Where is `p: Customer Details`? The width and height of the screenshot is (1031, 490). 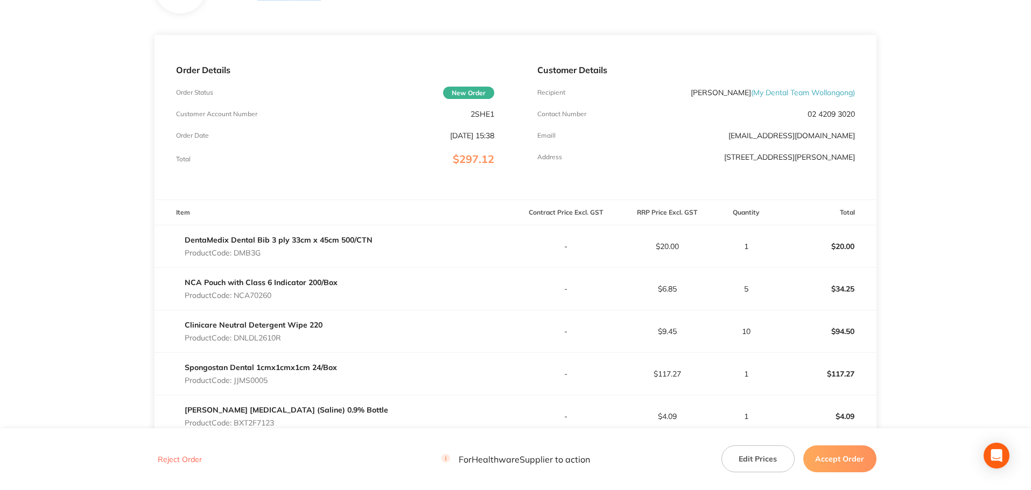
p: Customer Details is located at coordinates (696, 70).